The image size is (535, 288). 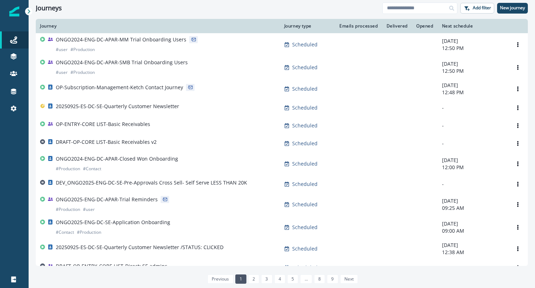 I want to click on div: Next schedule, so click(x=473, y=26).